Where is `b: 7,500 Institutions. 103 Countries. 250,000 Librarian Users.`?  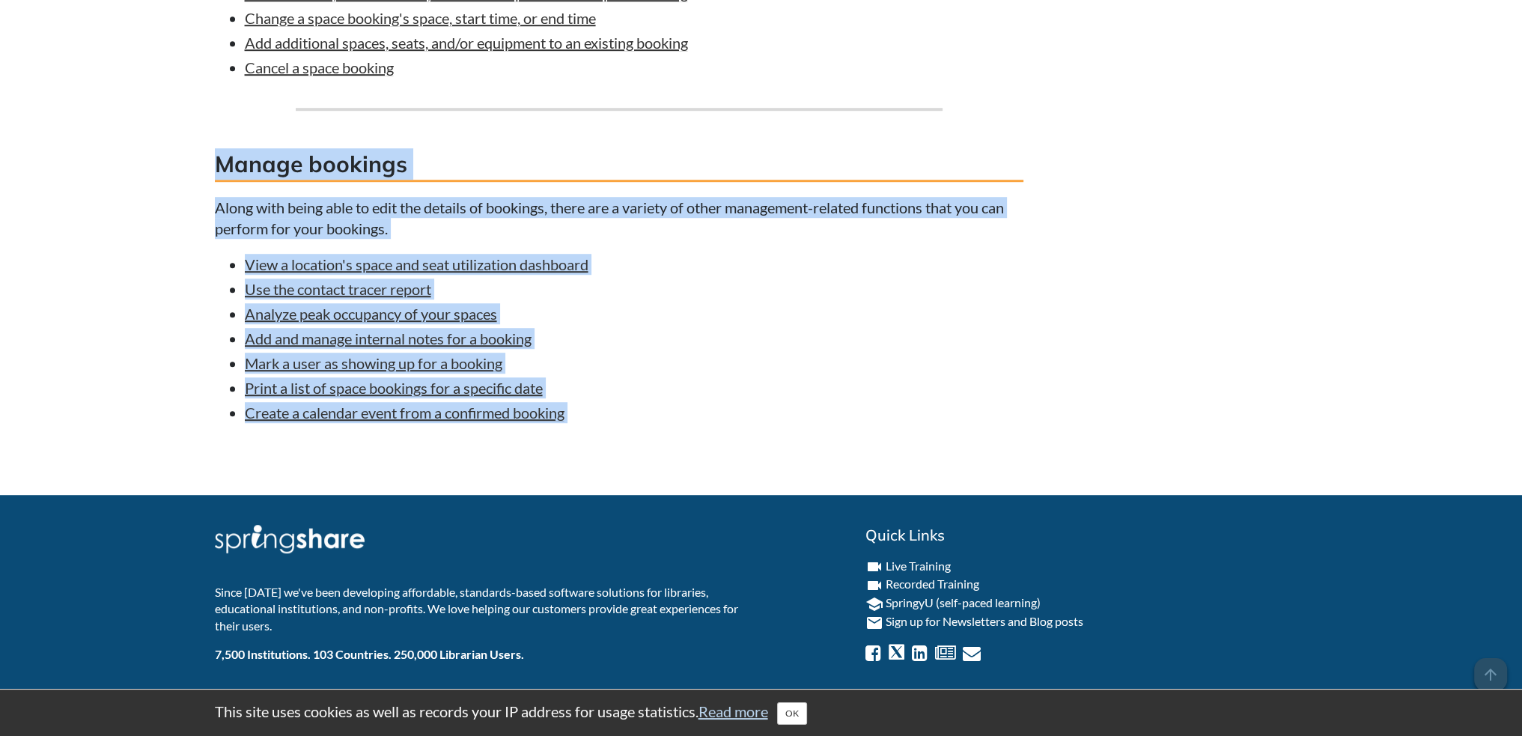
b: 7,500 Institutions. 103 Countries. 250,000 Librarian Users. is located at coordinates (369, 654).